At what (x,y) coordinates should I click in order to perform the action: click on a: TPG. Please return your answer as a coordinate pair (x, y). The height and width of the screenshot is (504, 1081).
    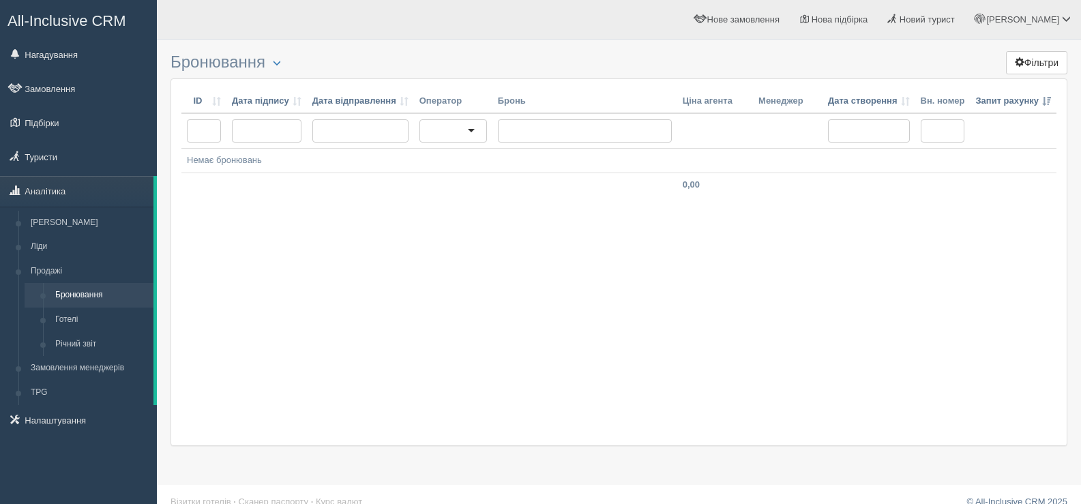
    Looking at the image, I should click on (89, 393).